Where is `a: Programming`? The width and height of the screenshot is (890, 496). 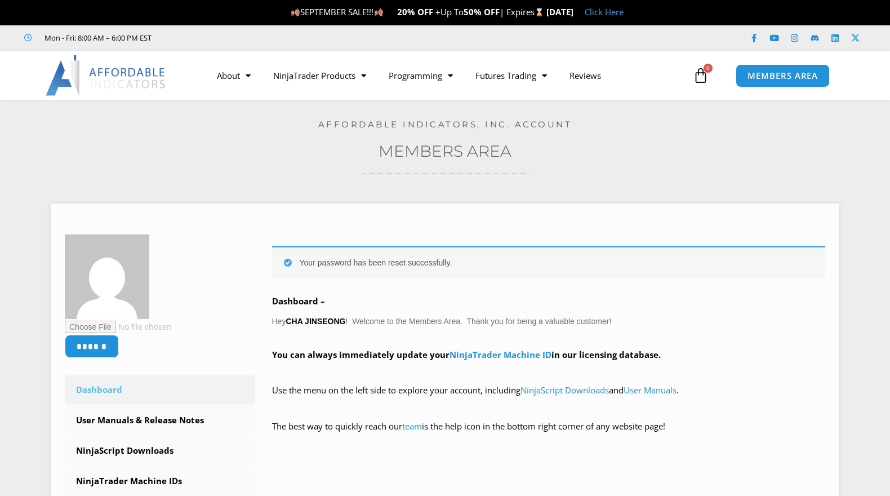 a: Programming is located at coordinates (421, 75).